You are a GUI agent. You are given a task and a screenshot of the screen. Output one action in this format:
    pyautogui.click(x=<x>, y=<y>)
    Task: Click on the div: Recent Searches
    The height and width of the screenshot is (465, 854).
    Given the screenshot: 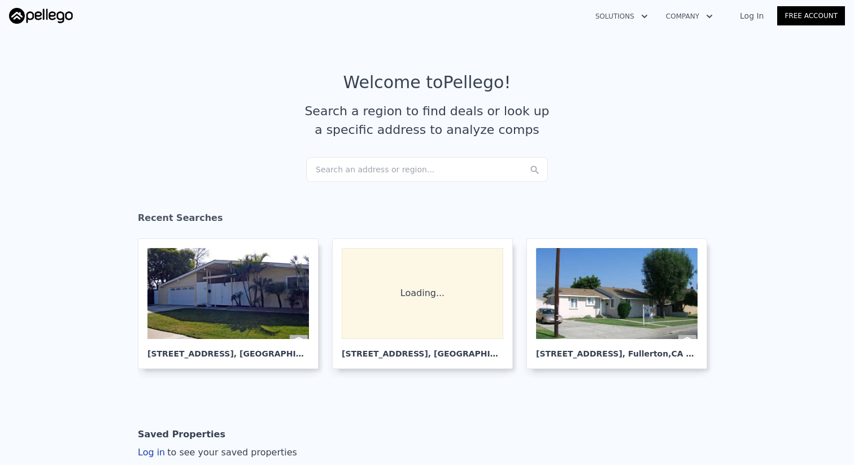 What is the action you would take?
    pyautogui.click(x=427, y=220)
    